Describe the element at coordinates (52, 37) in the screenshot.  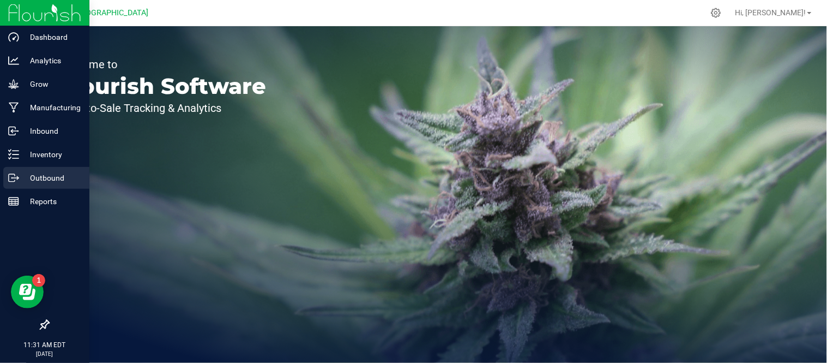
I see `p: Dashboard` at that location.